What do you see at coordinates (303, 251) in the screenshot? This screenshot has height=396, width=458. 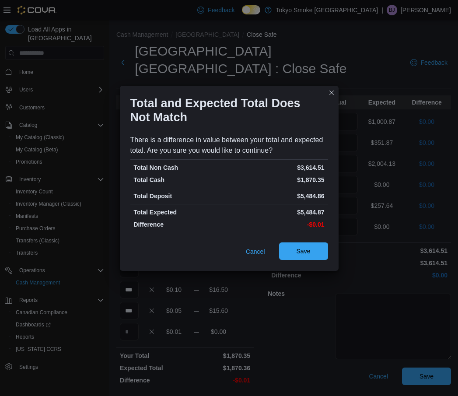 I see `span: Save` at bounding box center [303, 251].